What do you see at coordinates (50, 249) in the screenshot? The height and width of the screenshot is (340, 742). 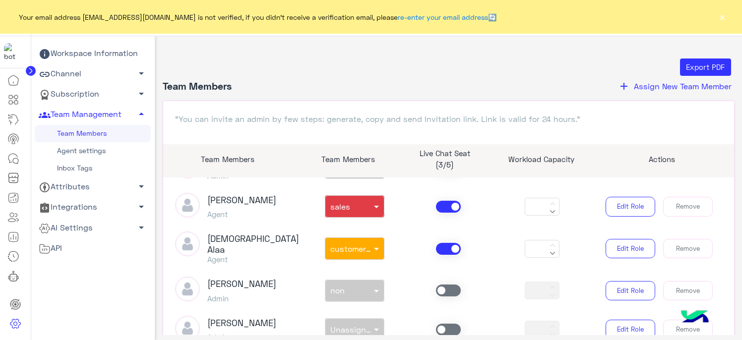 I see `span: API` at bounding box center [50, 249].